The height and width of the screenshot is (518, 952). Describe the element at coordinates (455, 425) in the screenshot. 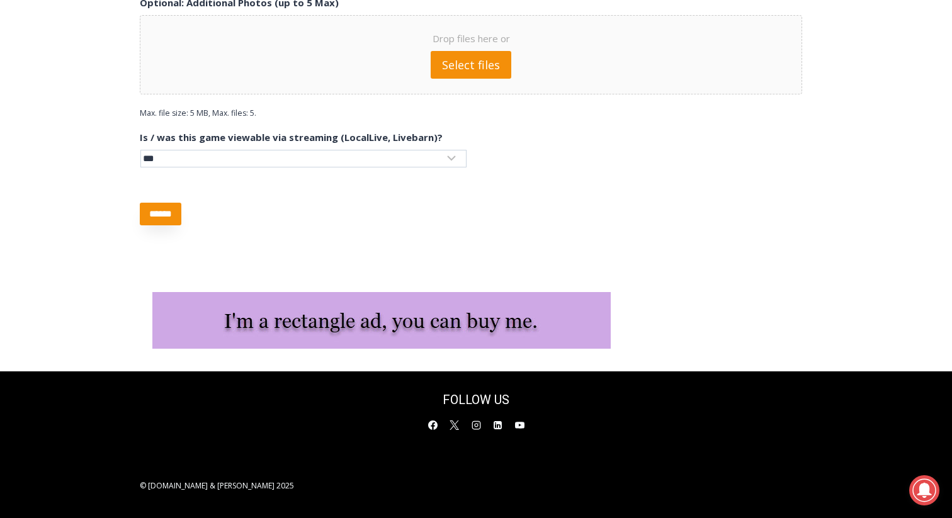

I see `a: X` at that location.